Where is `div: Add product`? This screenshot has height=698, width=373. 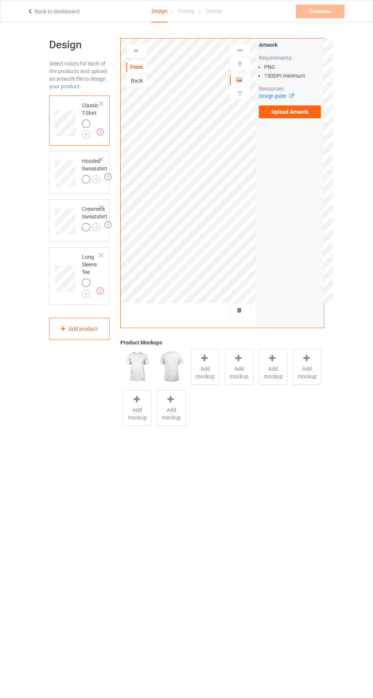 div: Add product is located at coordinates (80, 329).